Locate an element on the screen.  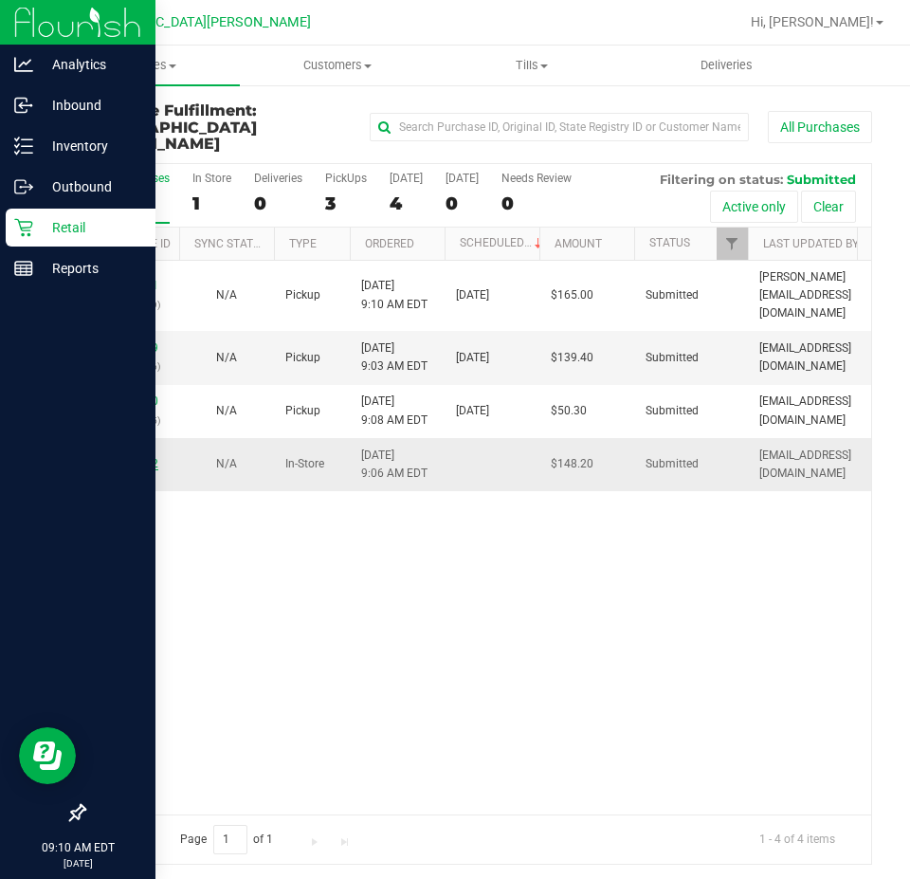
p: 09:10 AM EDT is located at coordinates (78, 848).